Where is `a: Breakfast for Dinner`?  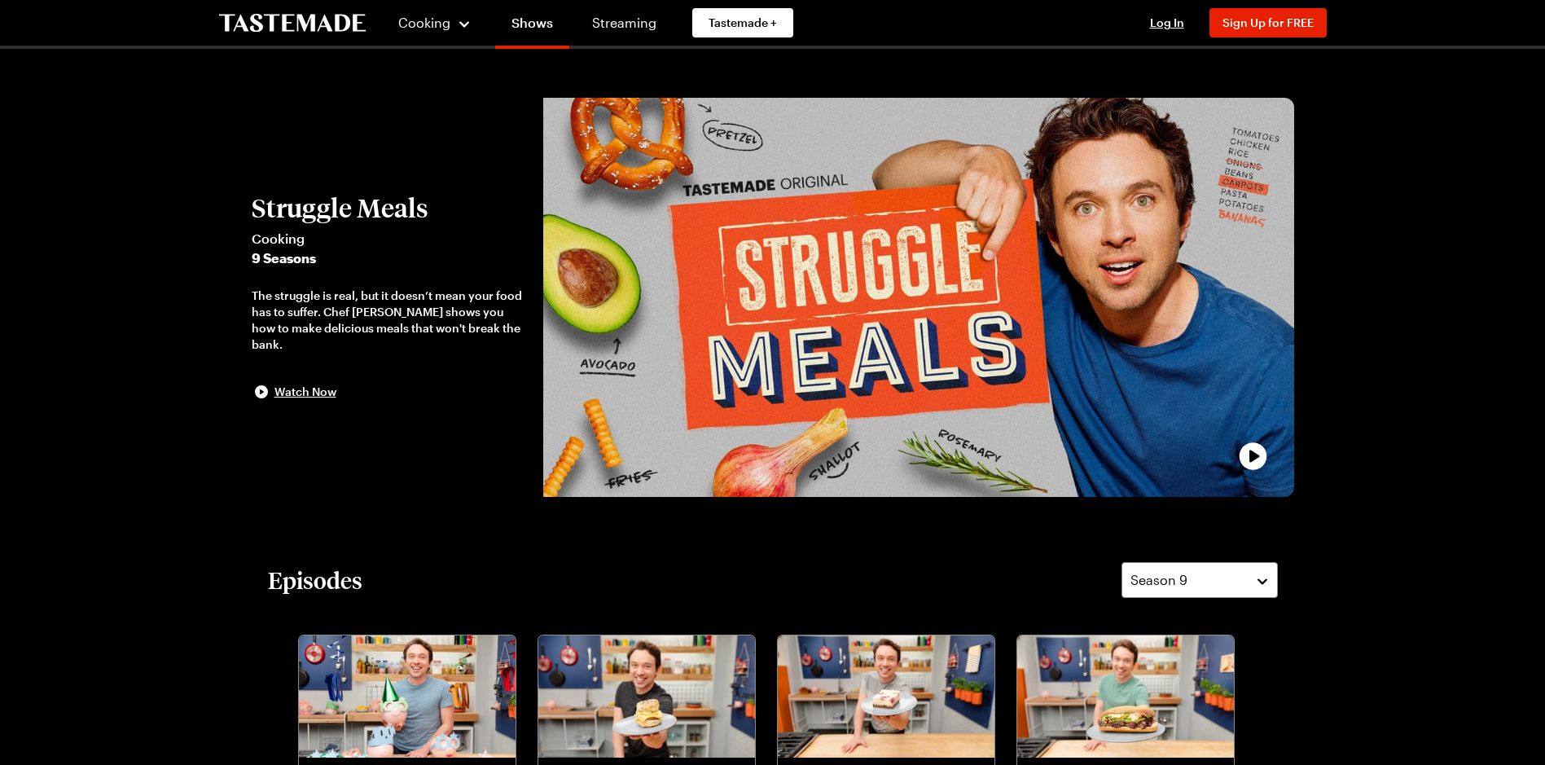
a: Breakfast for Dinner is located at coordinates (647, 696).